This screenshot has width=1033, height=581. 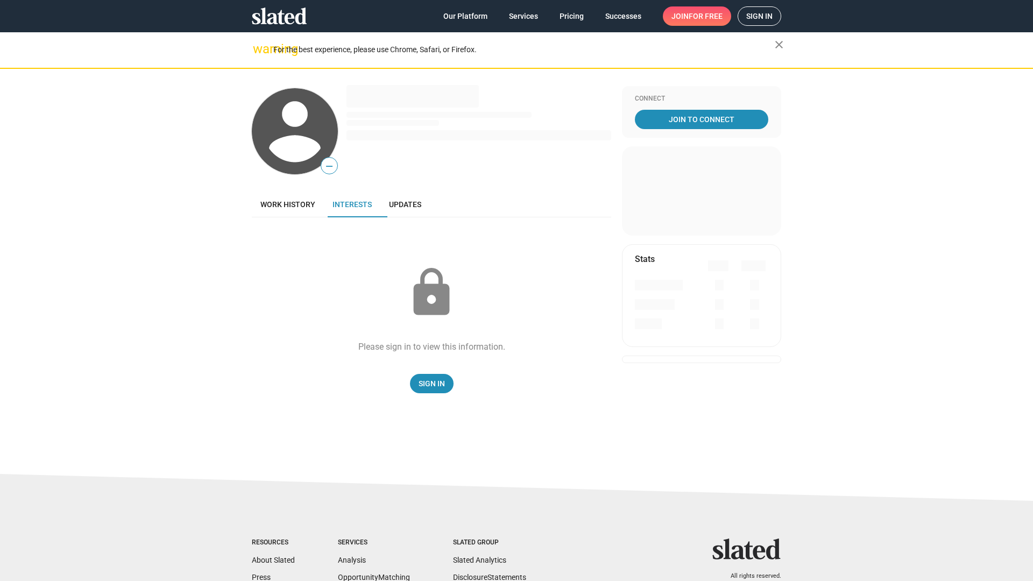 What do you see at coordinates (623, 16) in the screenshot?
I see `a: Successes` at bounding box center [623, 16].